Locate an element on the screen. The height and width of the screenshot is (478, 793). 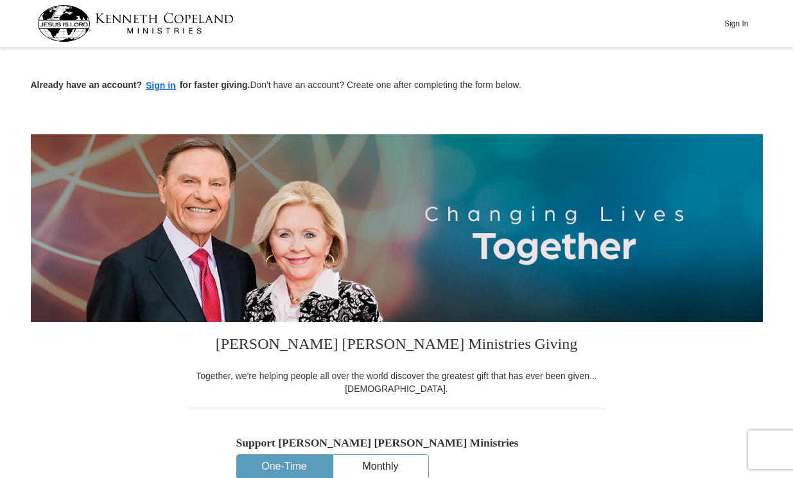
button: Sign In is located at coordinates (737, 23).